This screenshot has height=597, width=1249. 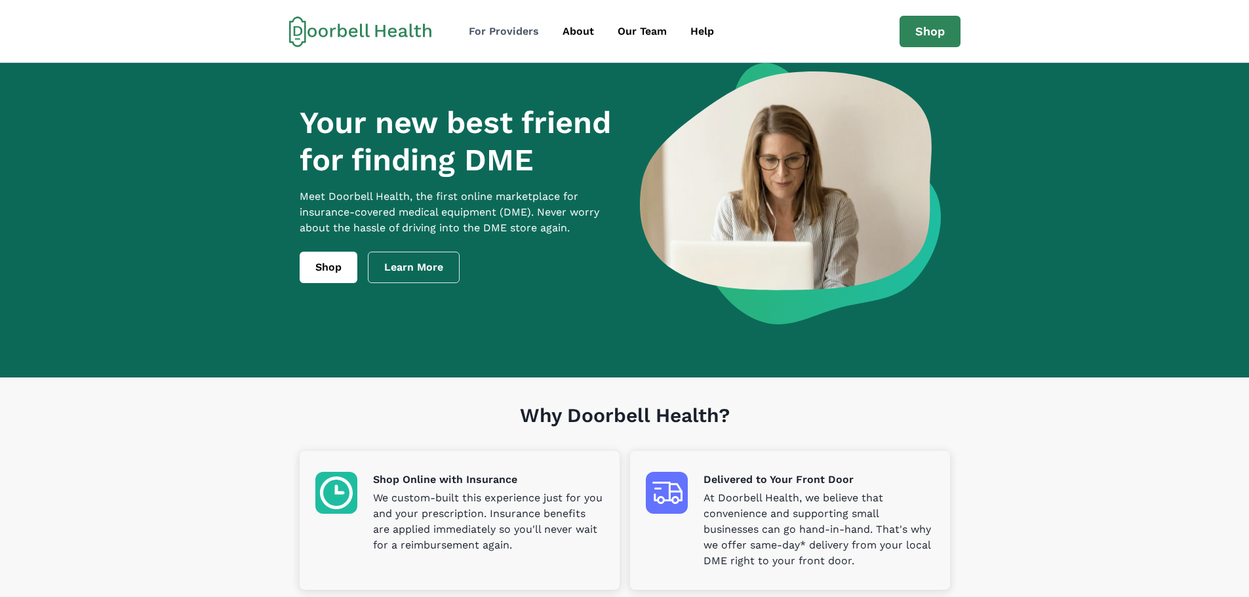 I want to click on img: a woman looking at a computer, so click(x=790, y=193).